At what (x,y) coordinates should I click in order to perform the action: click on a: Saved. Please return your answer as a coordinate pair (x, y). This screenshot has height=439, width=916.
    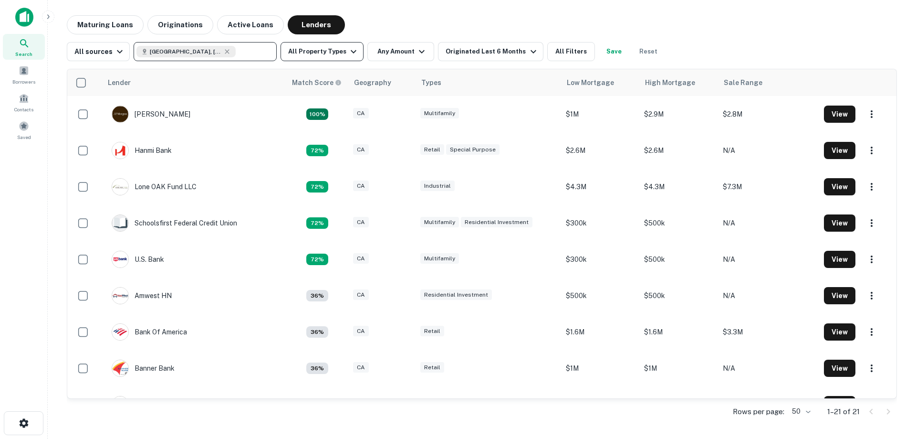
    Looking at the image, I should click on (24, 130).